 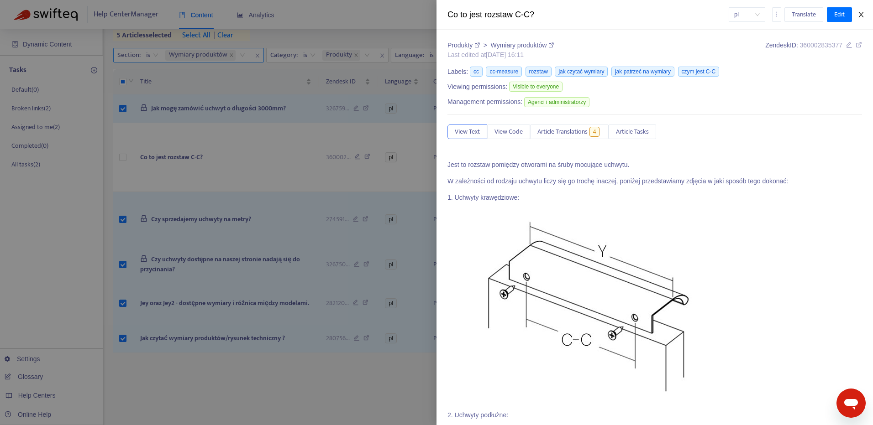 What do you see at coordinates (643, 72) in the screenshot?
I see `span: jak patrzeć na wymiary` at bounding box center [643, 72].